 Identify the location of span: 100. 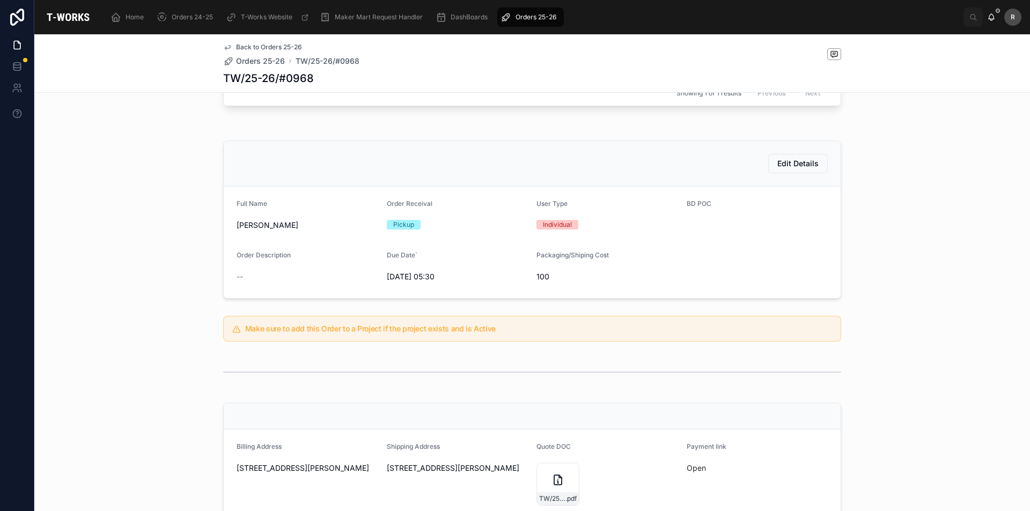
(607, 277).